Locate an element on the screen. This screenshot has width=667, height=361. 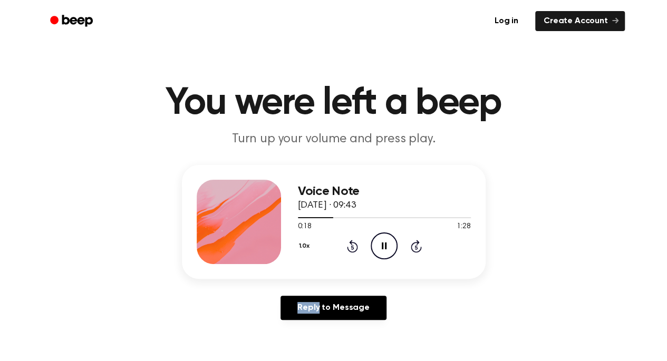
a: Create Account is located at coordinates (580, 21).